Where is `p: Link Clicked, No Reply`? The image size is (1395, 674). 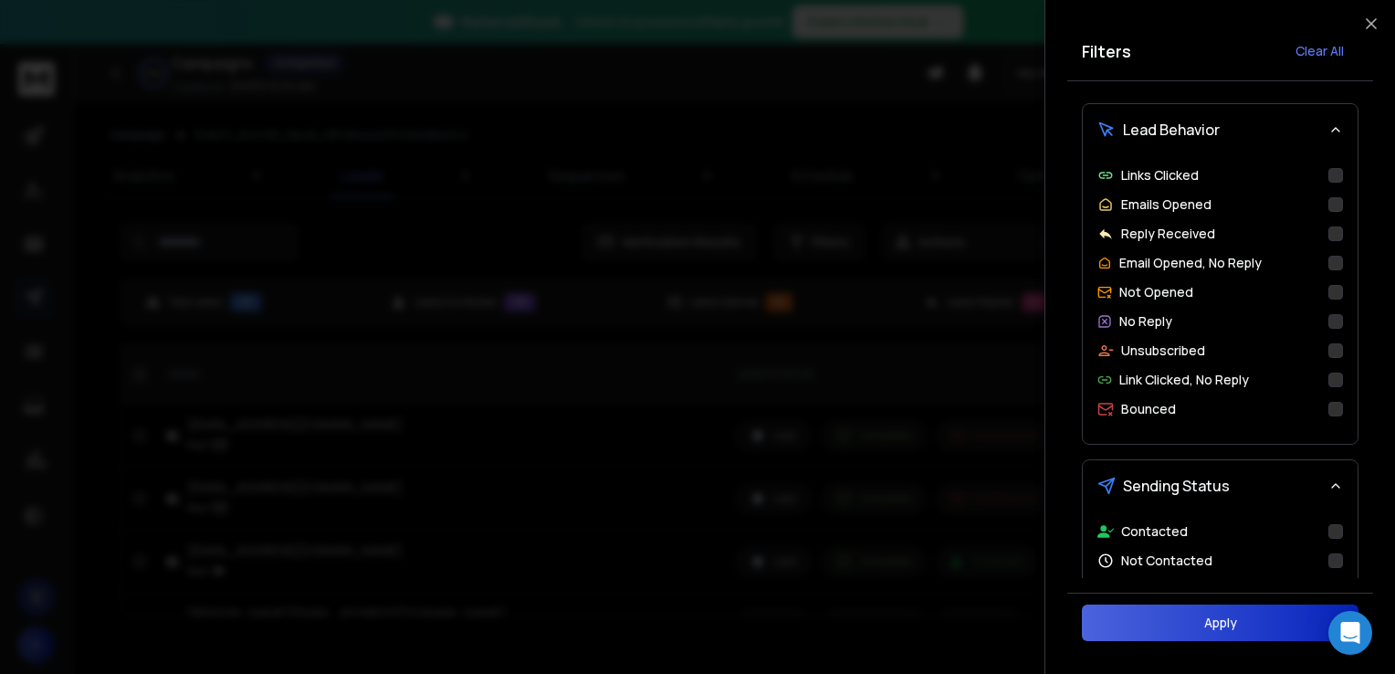
p: Link Clicked, No Reply is located at coordinates (1184, 380).